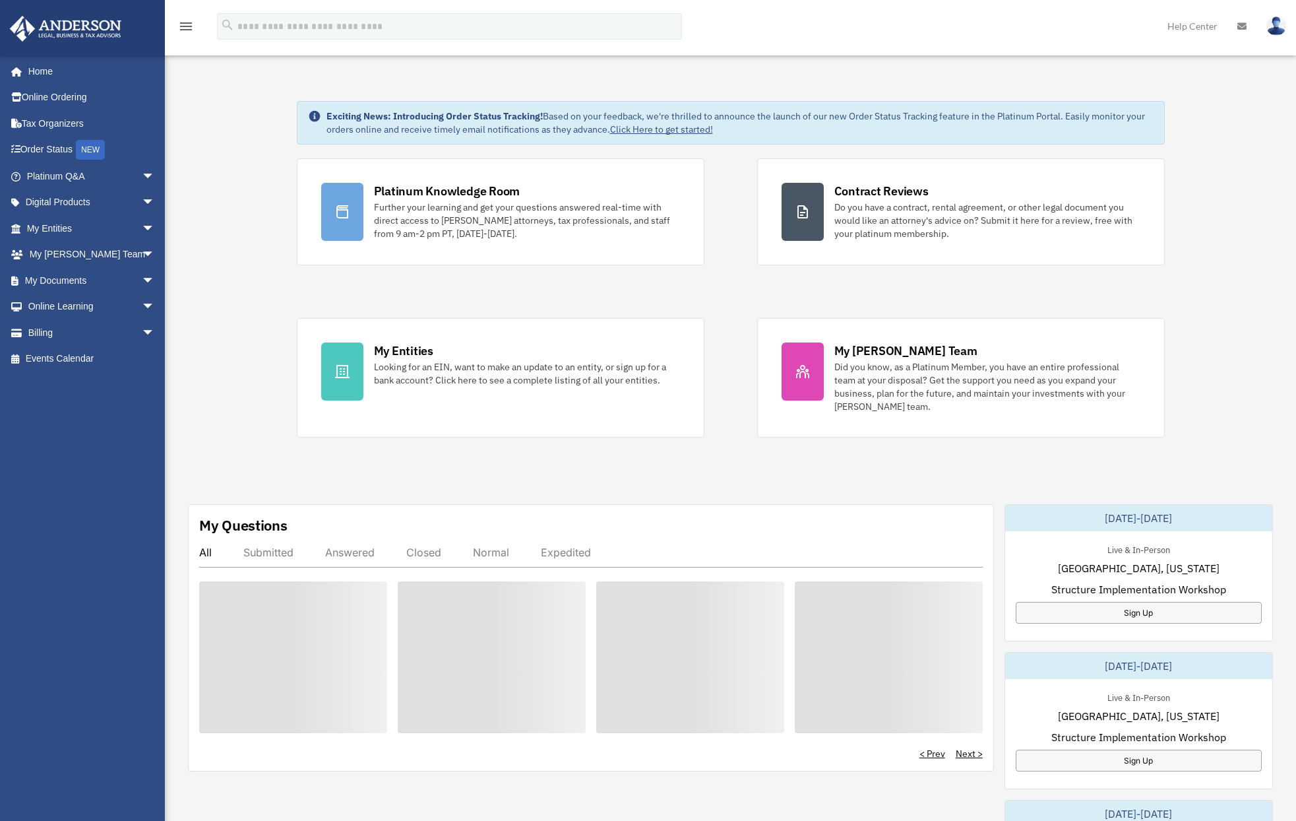 This screenshot has width=1296, height=821. What do you see at coordinates (501, 212) in the screenshot?
I see `a: Platinum Knowledge Room Further your learning and get your questions answered real-time with dire...` at bounding box center [501, 212].